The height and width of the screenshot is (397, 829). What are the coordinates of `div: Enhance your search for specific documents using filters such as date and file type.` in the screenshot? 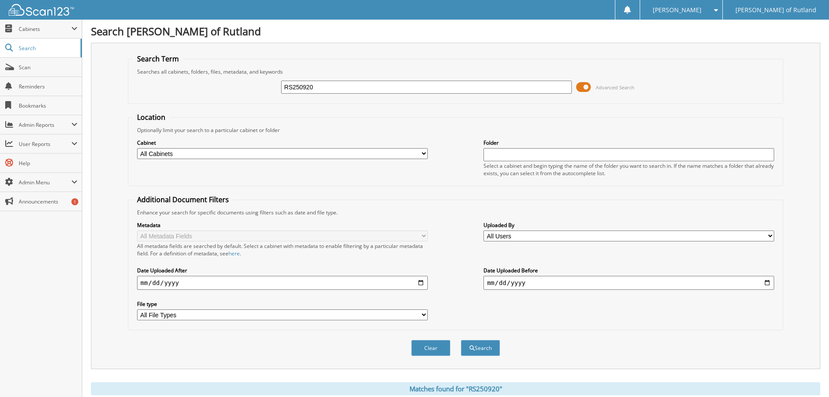 It's located at (456, 212).